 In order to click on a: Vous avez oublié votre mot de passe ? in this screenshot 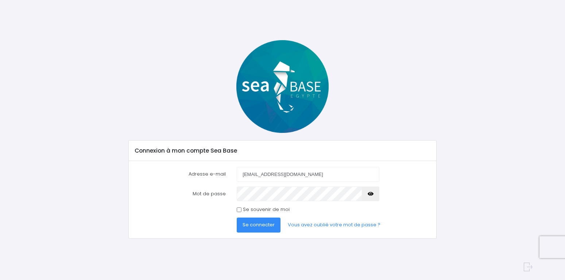, I will do `click(334, 225)`.